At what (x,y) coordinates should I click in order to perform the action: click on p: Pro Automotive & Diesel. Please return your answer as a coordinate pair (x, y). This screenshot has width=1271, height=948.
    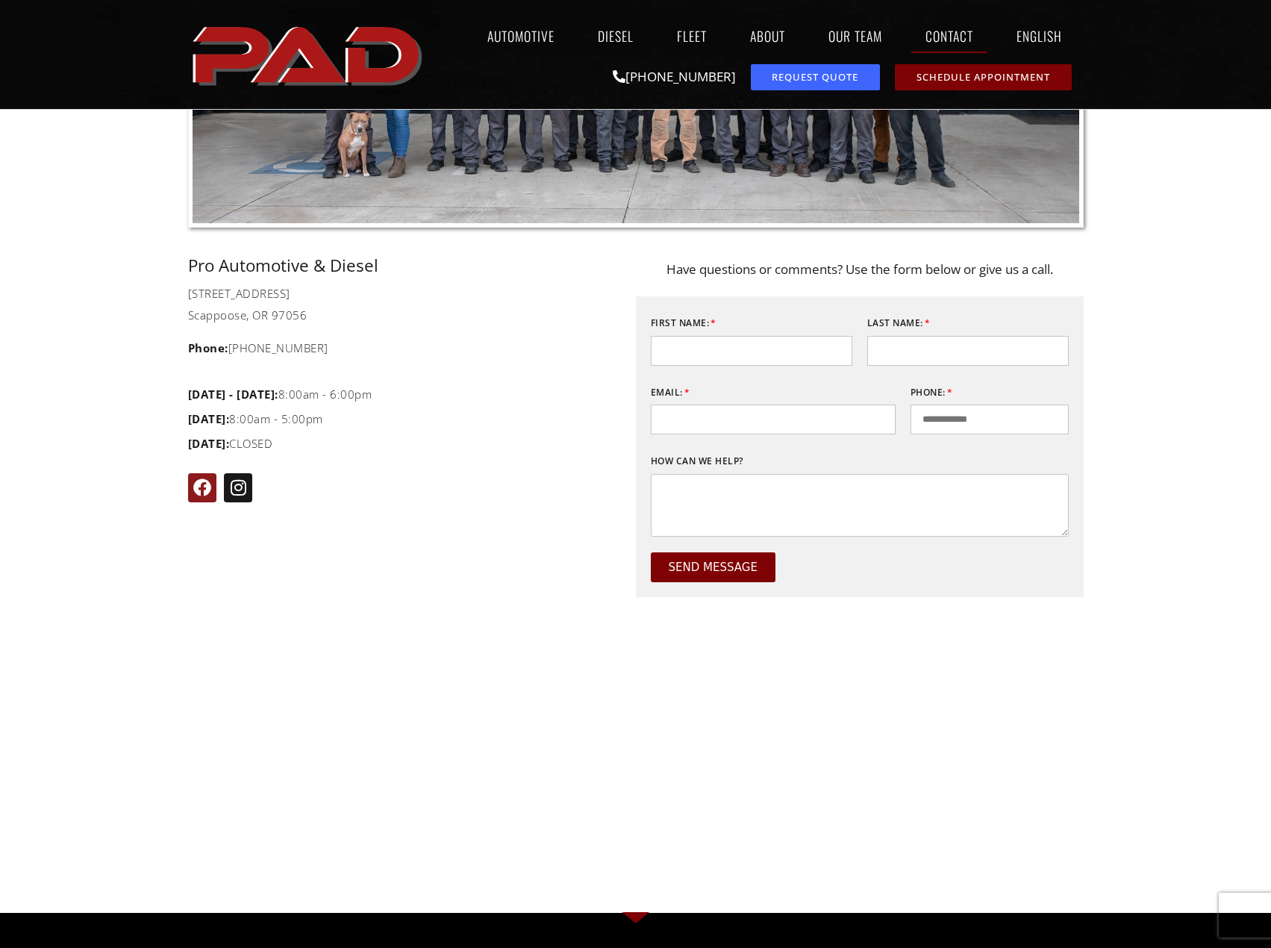
    Looking at the image, I should click on (393, 266).